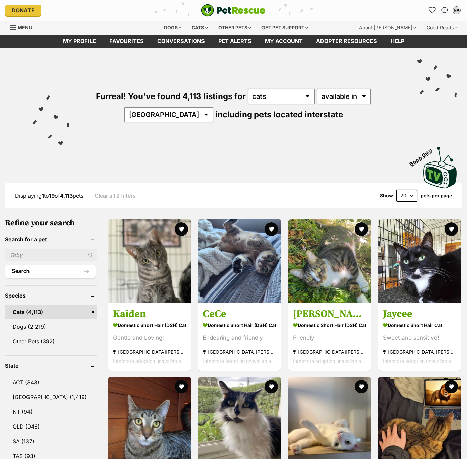 This screenshot has height=459, width=467. Describe the element at coordinates (424, 155) in the screenshot. I see `span: Boop this!` at that location.